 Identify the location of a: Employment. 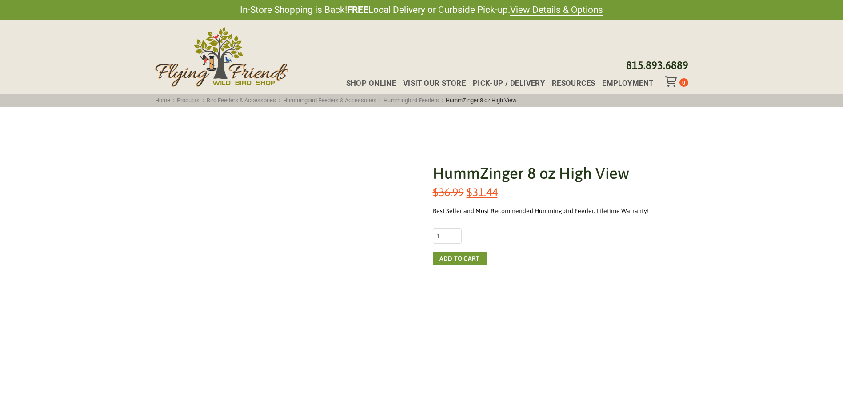
(624, 83).